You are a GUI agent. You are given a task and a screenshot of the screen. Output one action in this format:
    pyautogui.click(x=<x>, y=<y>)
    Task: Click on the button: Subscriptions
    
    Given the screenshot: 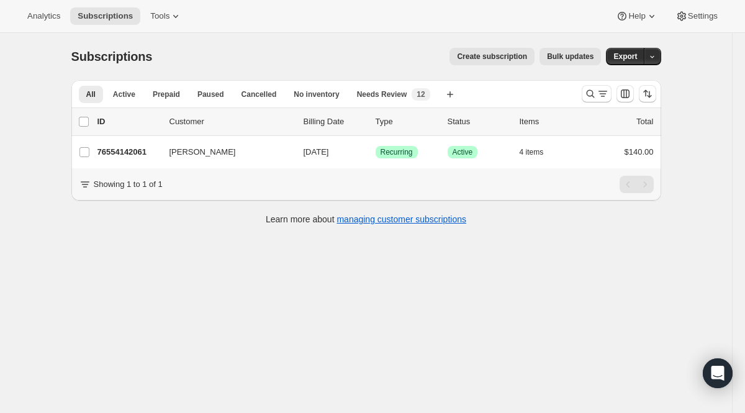 What is the action you would take?
    pyautogui.click(x=105, y=16)
    